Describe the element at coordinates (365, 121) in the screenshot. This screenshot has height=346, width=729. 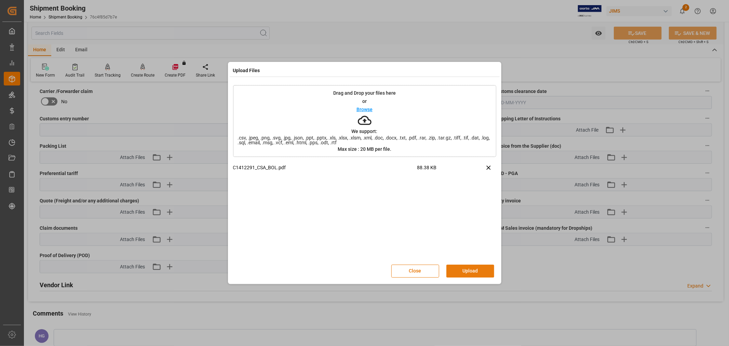
I see `div: Drag and Drop your files hereorBrowseWe support:.csv, .jpeg, .png, .svg, .jpg, .json, .ppt, .pptx...` at that location.